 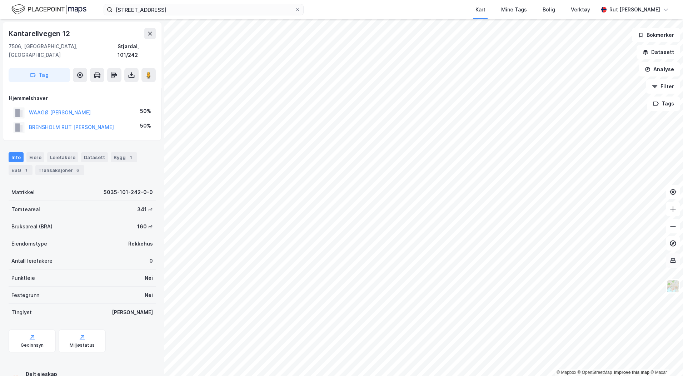 What do you see at coordinates (23, 278) in the screenshot?
I see `div: Punktleie` at bounding box center [23, 278].